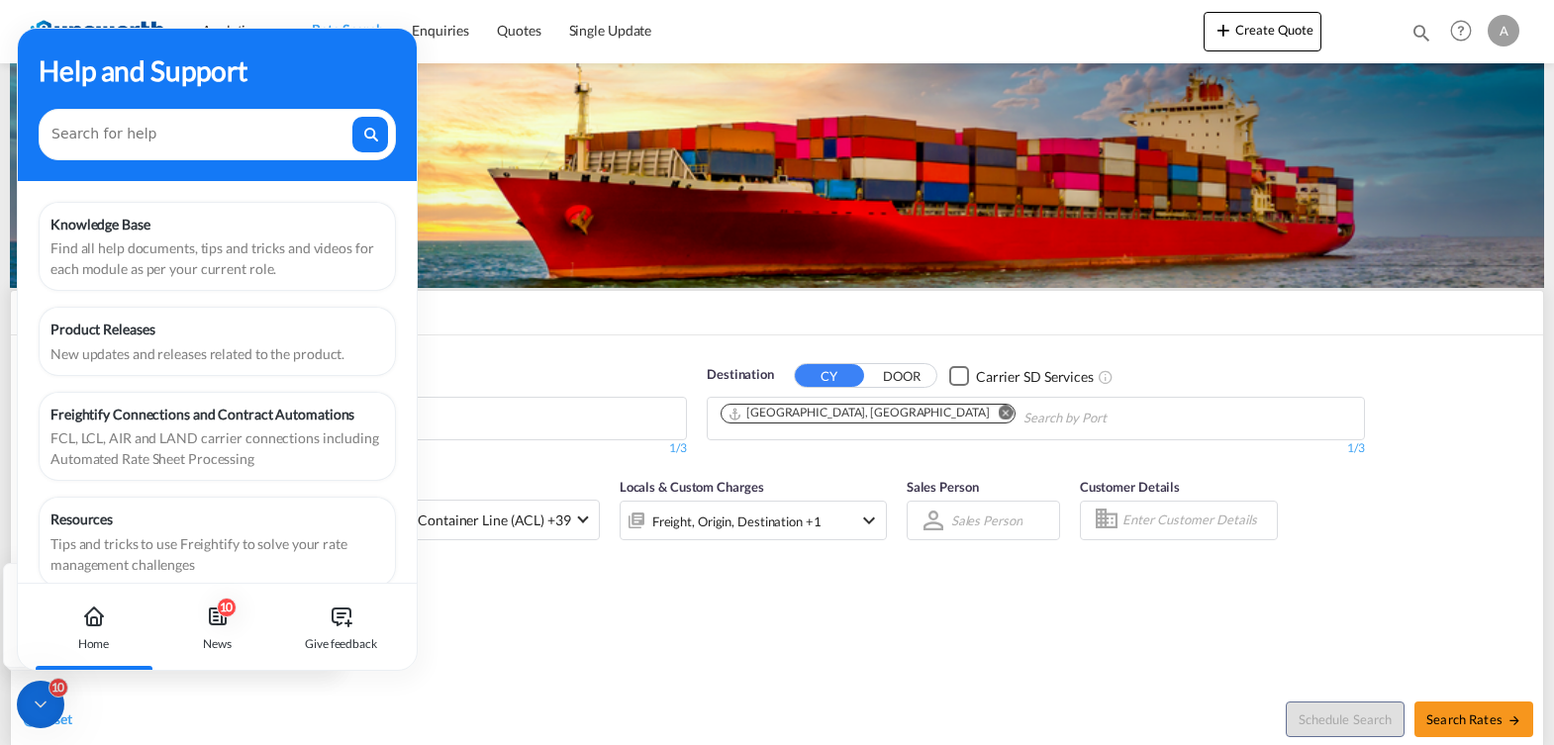 The image size is (1554, 745). What do you see at coordinates (860, 413) in the screenshot?
I see `div: Press delete to remove this chip.` at bounding box center [860, 413].